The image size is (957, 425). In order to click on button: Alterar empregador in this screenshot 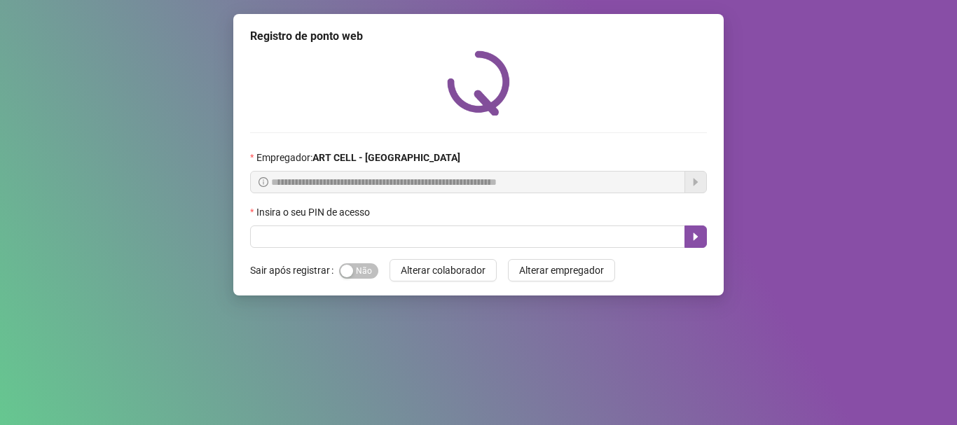, I will do `click(561, 271)`.